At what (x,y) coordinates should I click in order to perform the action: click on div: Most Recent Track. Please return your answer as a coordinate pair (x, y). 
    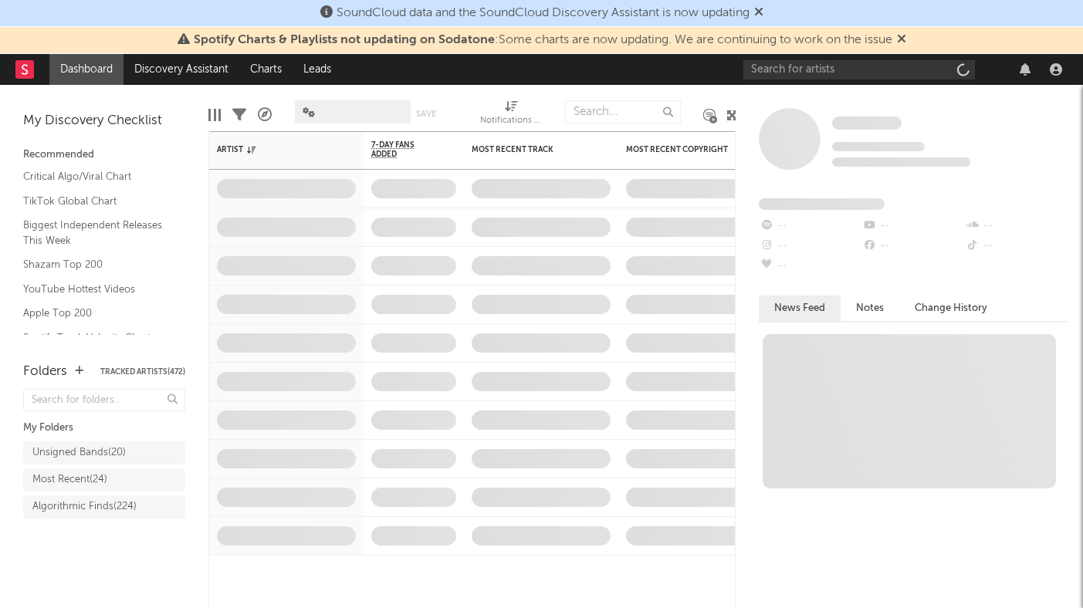
    Looking at the image, I should click on (530, 150).